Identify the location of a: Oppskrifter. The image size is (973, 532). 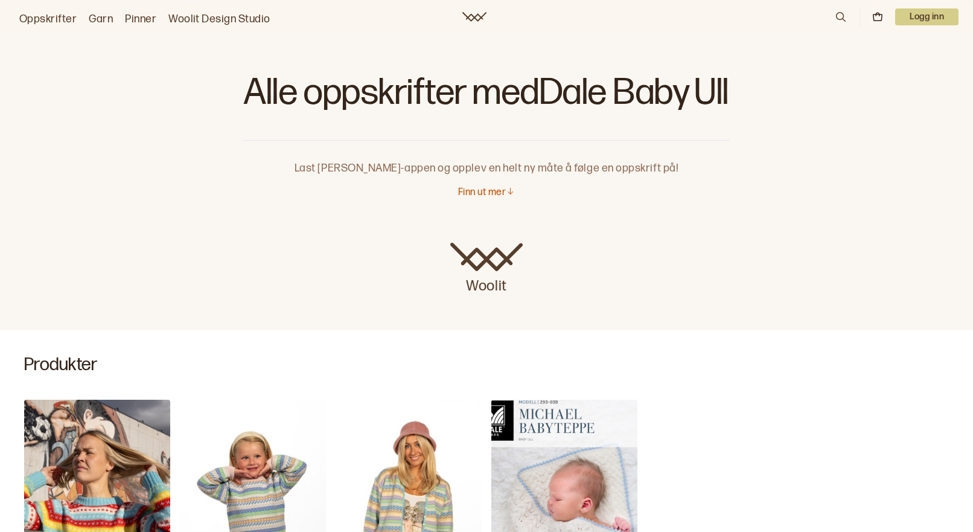
(48, 19).